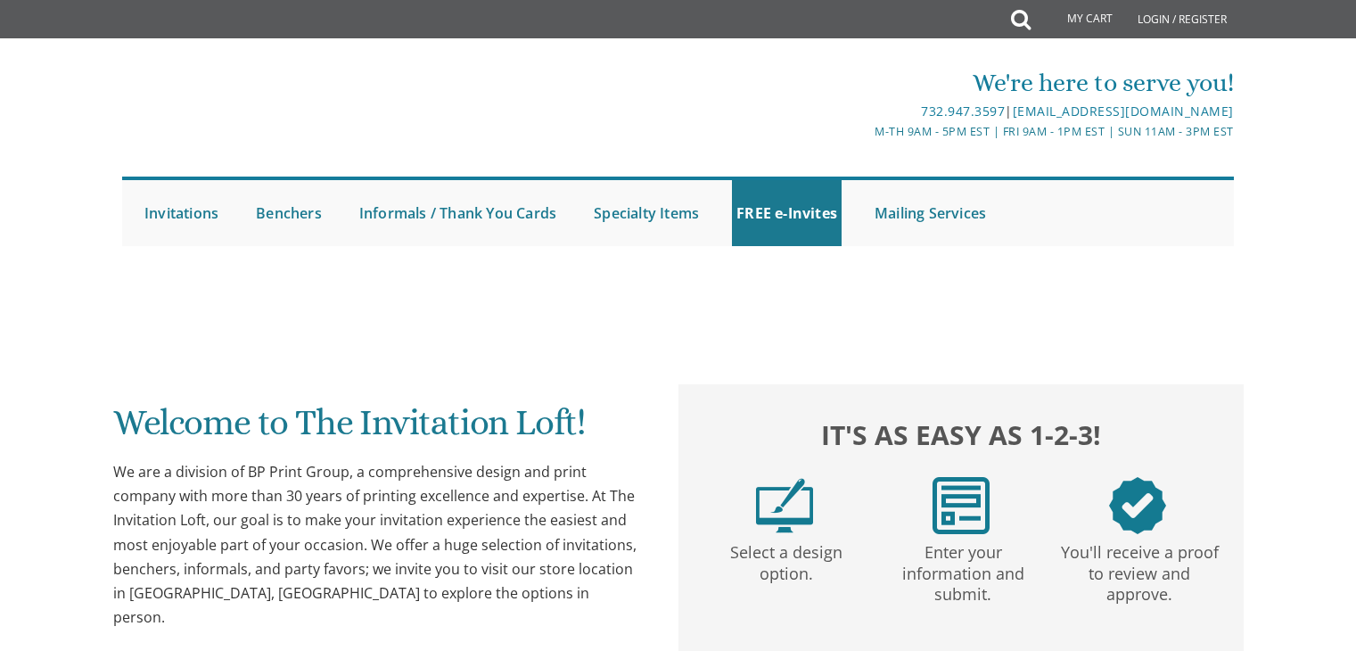 The image size is (1356, 651). What do you see at coordinates (787, 213) in the screenshot?
I see `a: FREE e-Invites` at bounding box center [787, 213].